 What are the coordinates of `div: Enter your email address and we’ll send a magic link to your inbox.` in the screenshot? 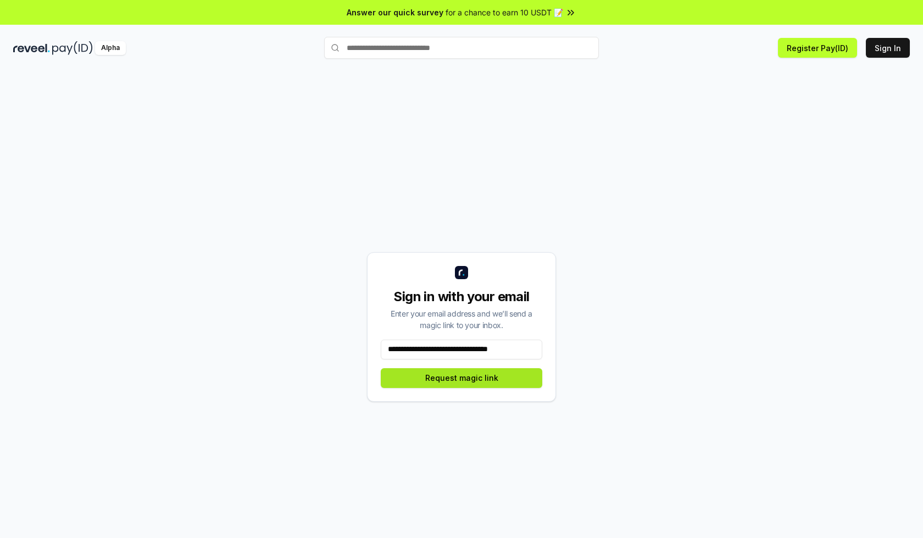 It's located at (461, 319).